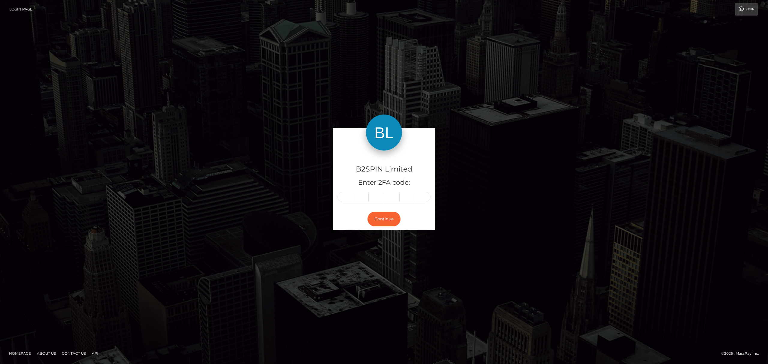 The height and width of the screenshot is (364, 768). What do you see at coordinates (384, 183) in the screenshot?
I see `h5: Enter 2FA code:` at bounding box center [384, 183].